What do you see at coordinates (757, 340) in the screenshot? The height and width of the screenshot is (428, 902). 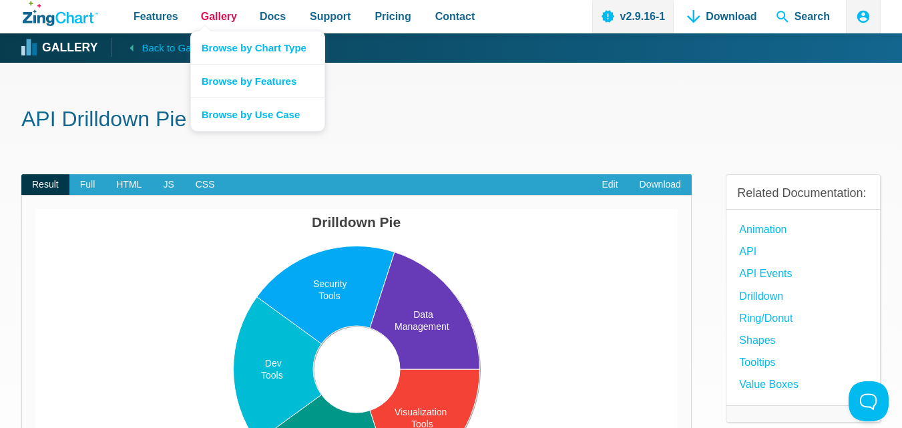 I see `a: Shapes` at bounding box center [757, 340].